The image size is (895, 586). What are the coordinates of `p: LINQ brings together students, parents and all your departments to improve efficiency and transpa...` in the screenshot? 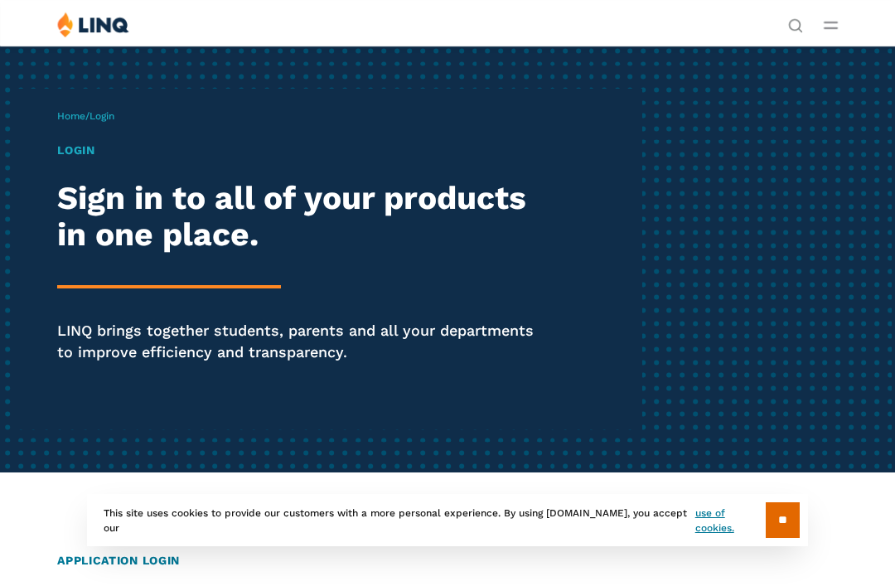 It's located at (303, 341).